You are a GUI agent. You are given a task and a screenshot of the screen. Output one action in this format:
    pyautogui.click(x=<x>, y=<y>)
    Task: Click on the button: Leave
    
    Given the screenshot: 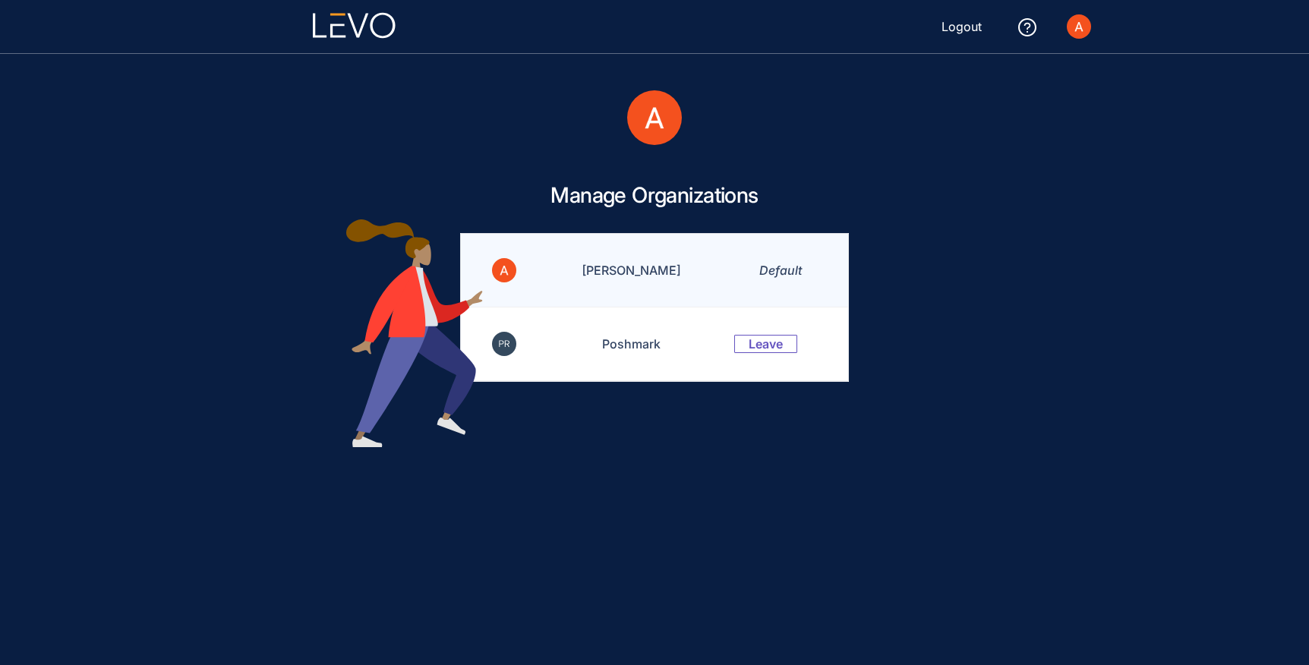 What is the action you would take?
    pyautogui.click(x=765, y=344)
    